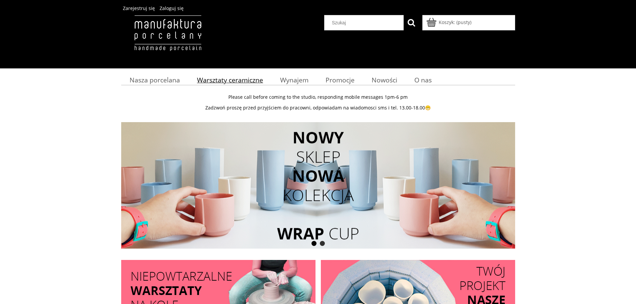 This screenshot has width=636, height=304. I want to click on p: Please call before coming to the studio, responding mobile messages 1pm-6 pm, so click(318, 97).